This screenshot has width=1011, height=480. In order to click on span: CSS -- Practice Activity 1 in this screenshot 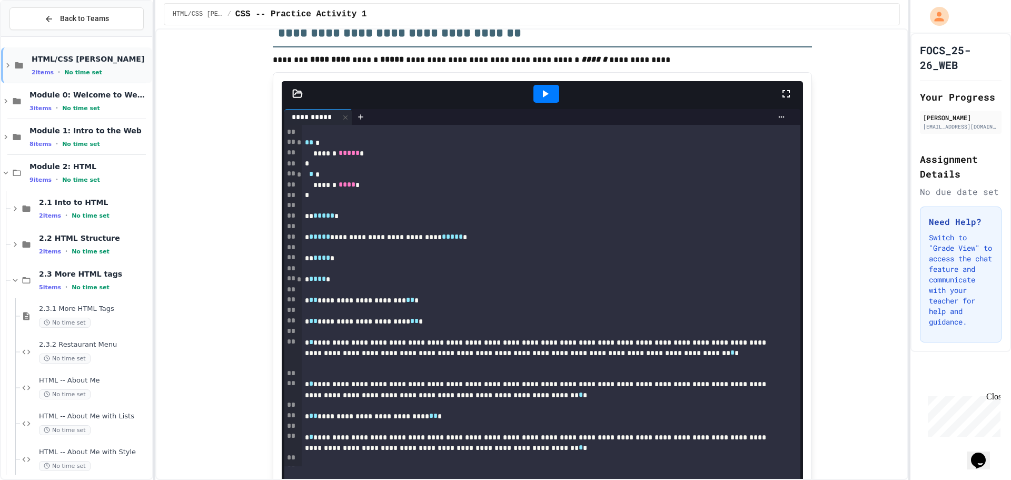, I will do `click(301, 14)`.